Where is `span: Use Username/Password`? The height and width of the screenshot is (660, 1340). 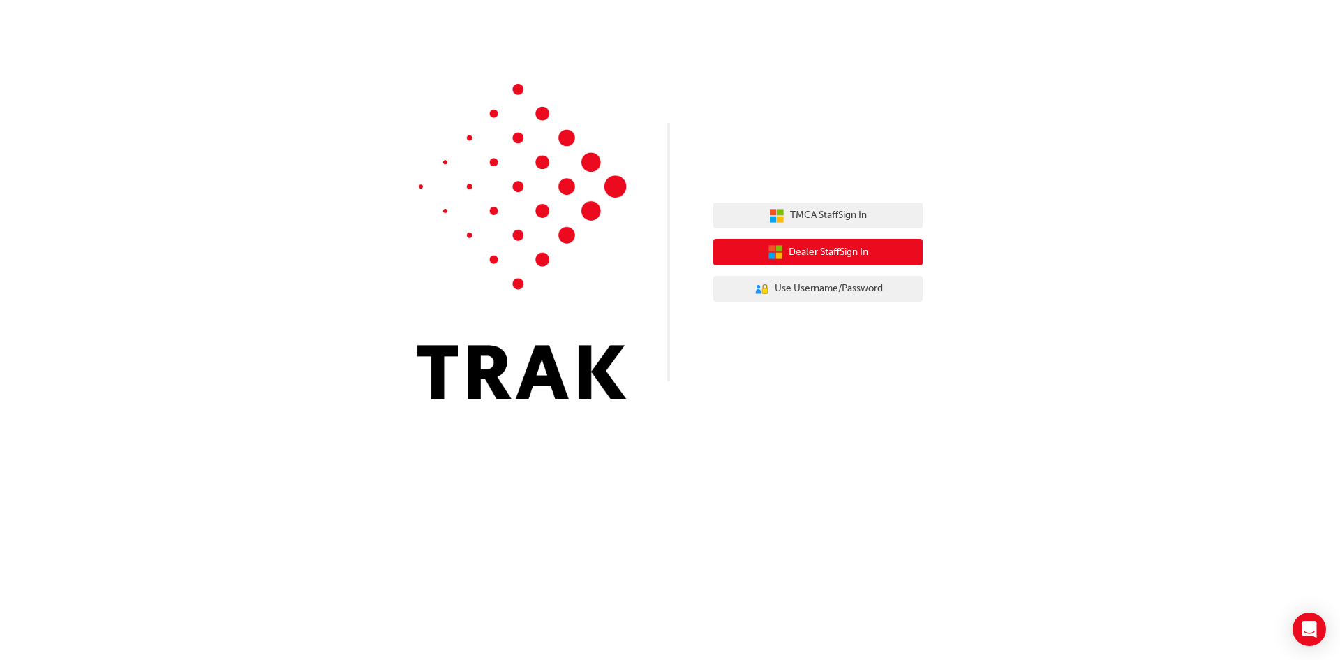 span: Use Username/Password is located at coordinates (829, 288).